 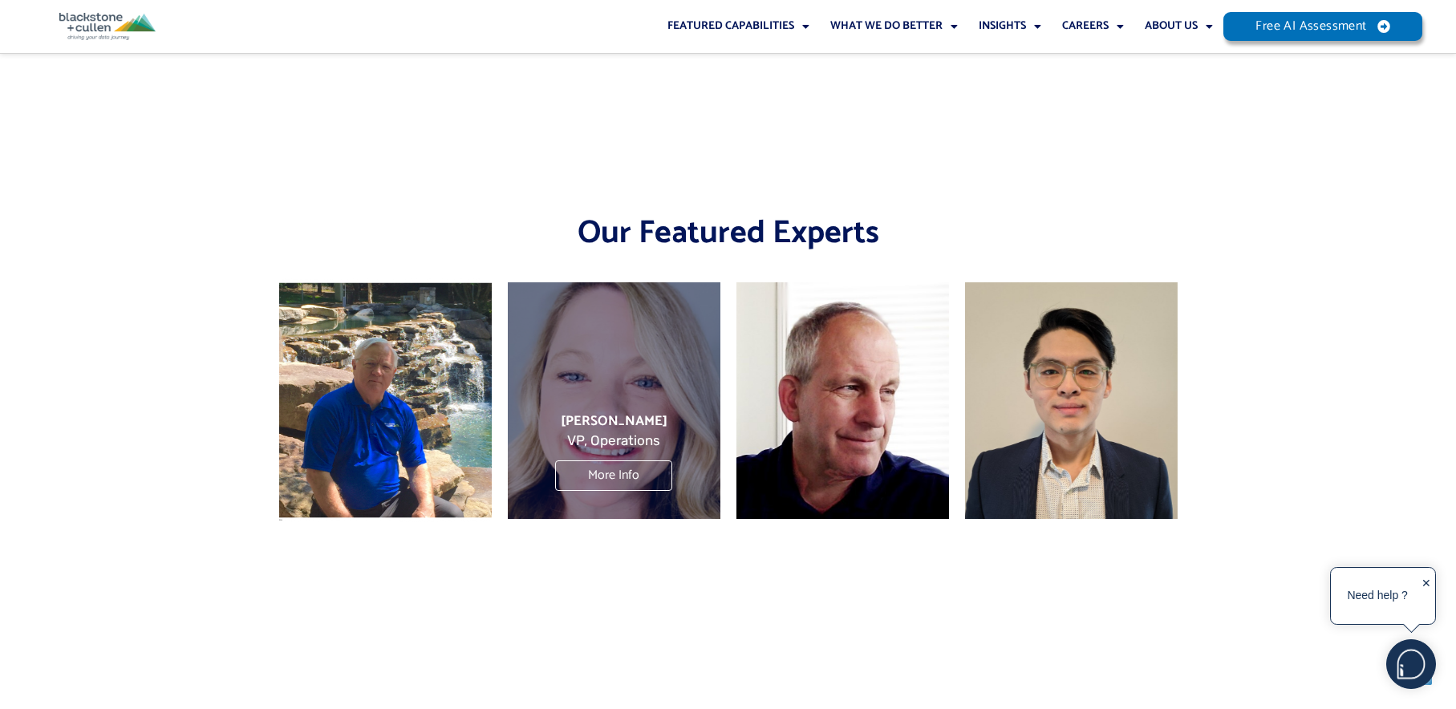 What do you see at coordinates (1311, 26) in the screenshot?
I see `span: Free AI Assessment` at bounding box center [1311, 26].